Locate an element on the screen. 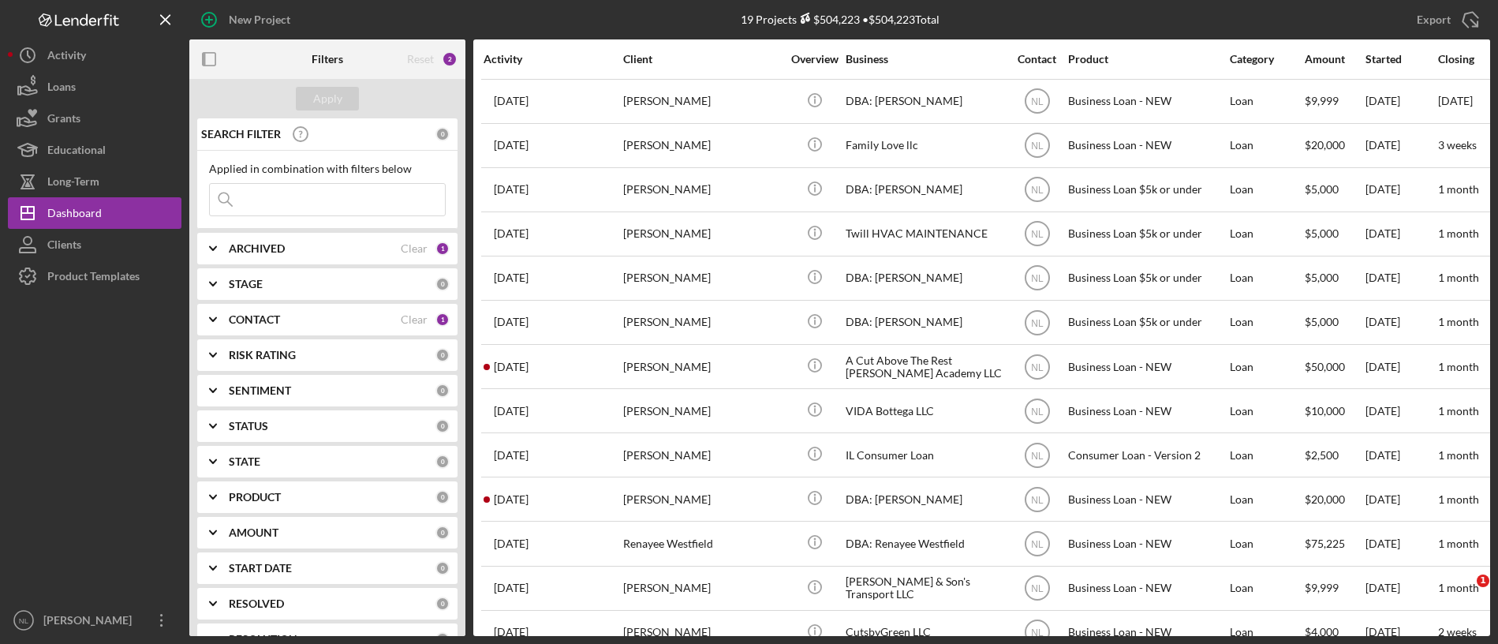 This screenshot has height=644, width=1498. b: START DATE is located at coordinates (260, 568).